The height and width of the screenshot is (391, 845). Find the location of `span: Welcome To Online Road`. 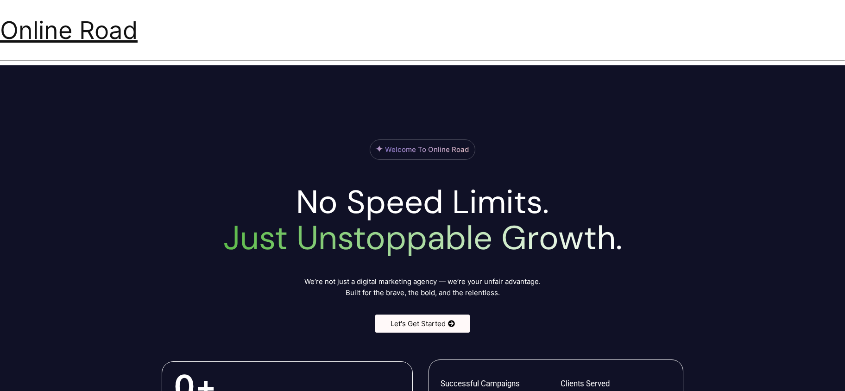

span: Welcome To Online Road is located at coordinates (427, 149).